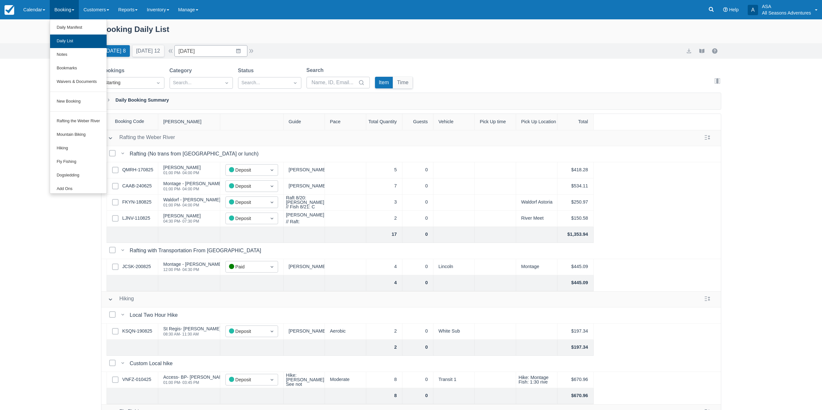 This screenshot has width=822, height=410. I want to click on div: Aerobic, so click(345, 332).